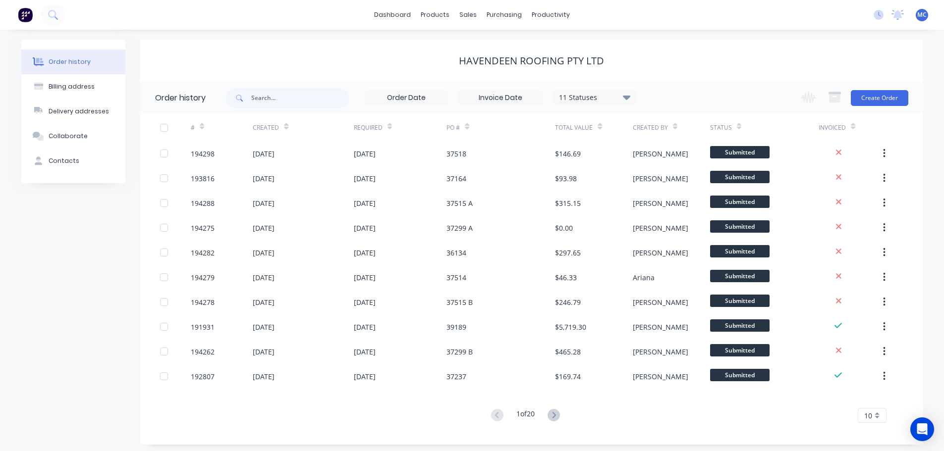 The height and width of the screenshot is (451, 944). Describe the element at coordinates (203, 178) in the screenshot. I see `div: 193816` at that location.